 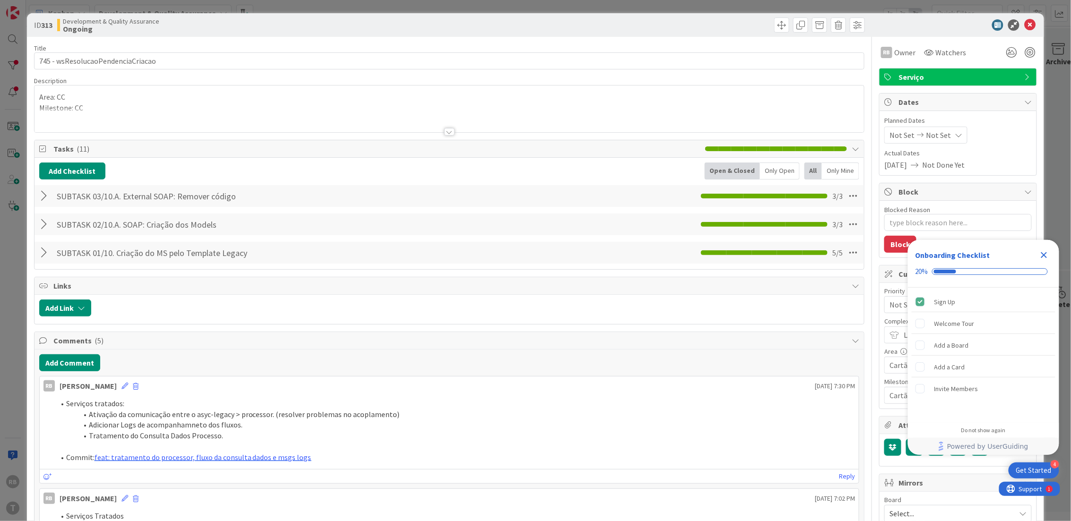 What do you see at coordinates (957, 335) in the screenshot?
I see `span: Large` at bounding box center [957, 335].